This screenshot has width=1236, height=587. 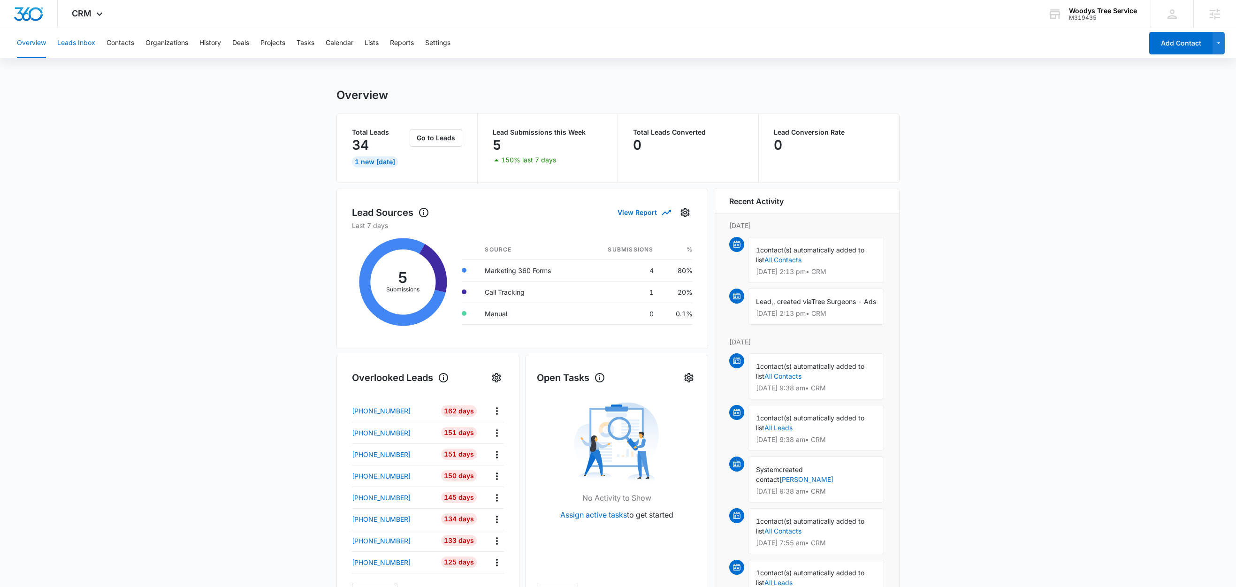 What do you see at coordinates (82, 13) in the screenshot?
I see `span: CRM` at bounding box center [82, 13].